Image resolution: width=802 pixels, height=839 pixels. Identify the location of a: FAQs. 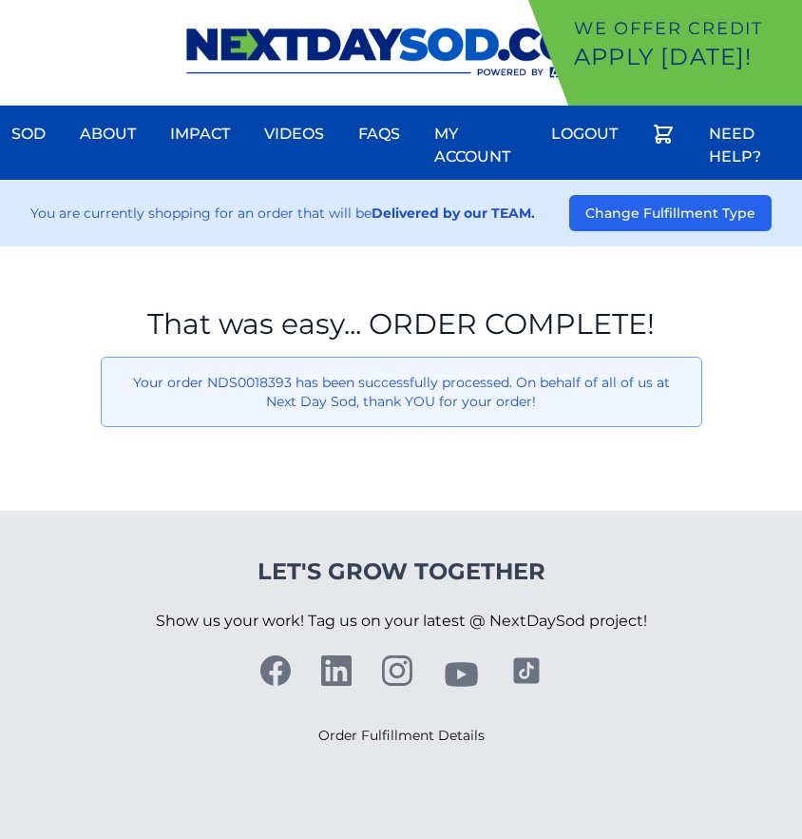
(379, 134).